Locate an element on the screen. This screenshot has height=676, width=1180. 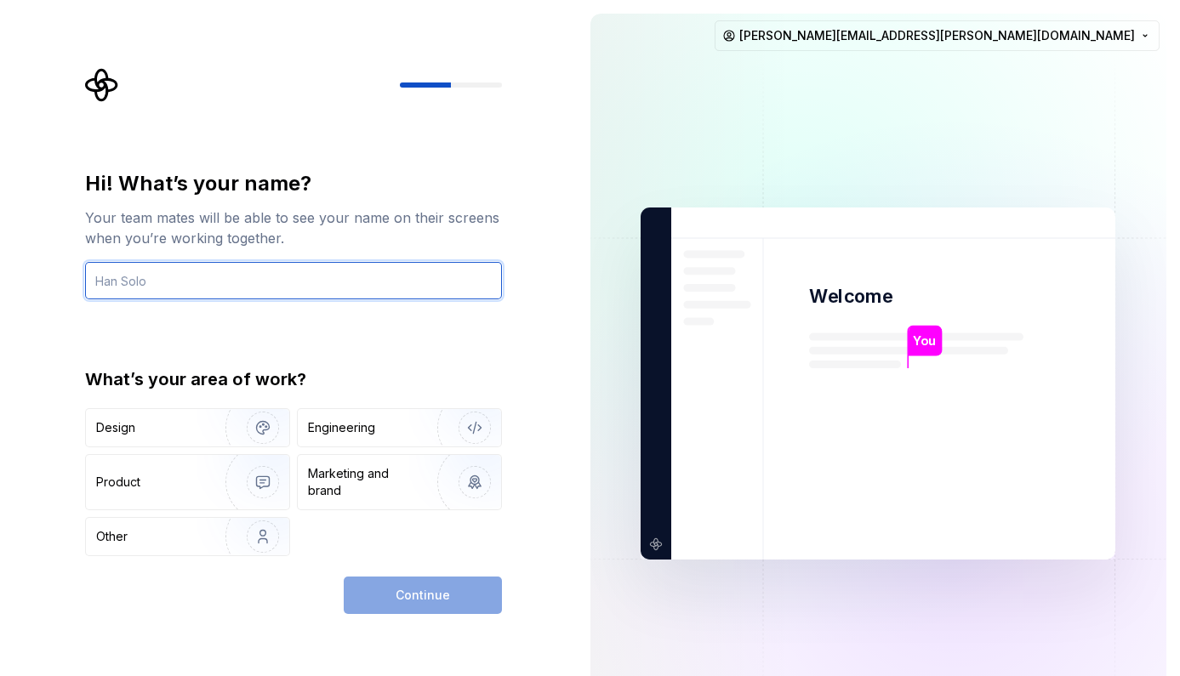
div: Product is located at coordinates (118, 482).